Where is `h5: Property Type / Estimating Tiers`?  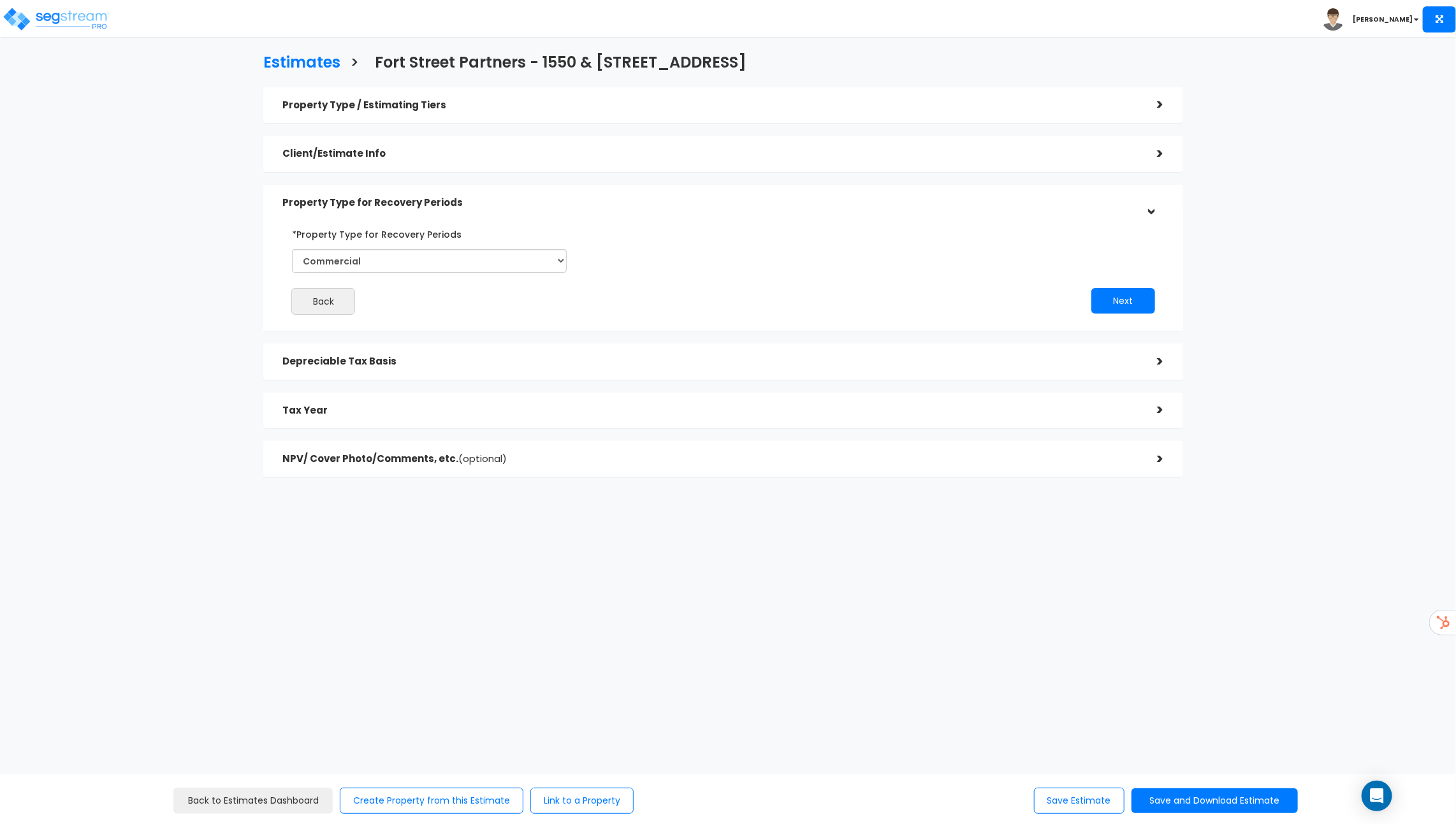
h5: Property Type / Estimating Tiers is located at coordinates (711, 105).